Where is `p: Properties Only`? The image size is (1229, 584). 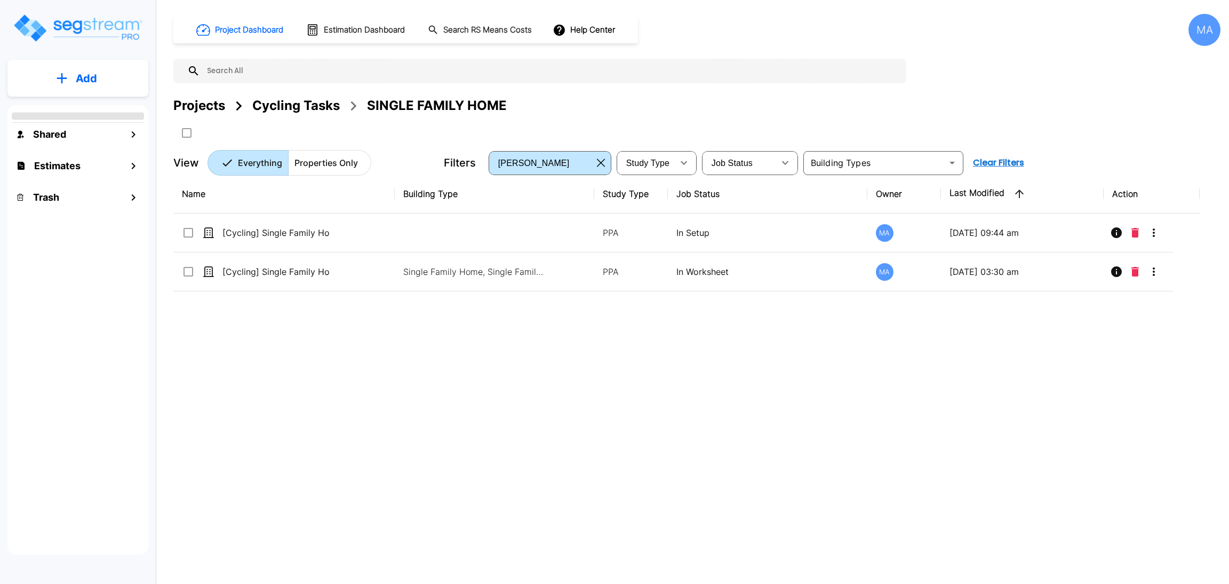 p: Properties Only is located at coordinates (326, 163).